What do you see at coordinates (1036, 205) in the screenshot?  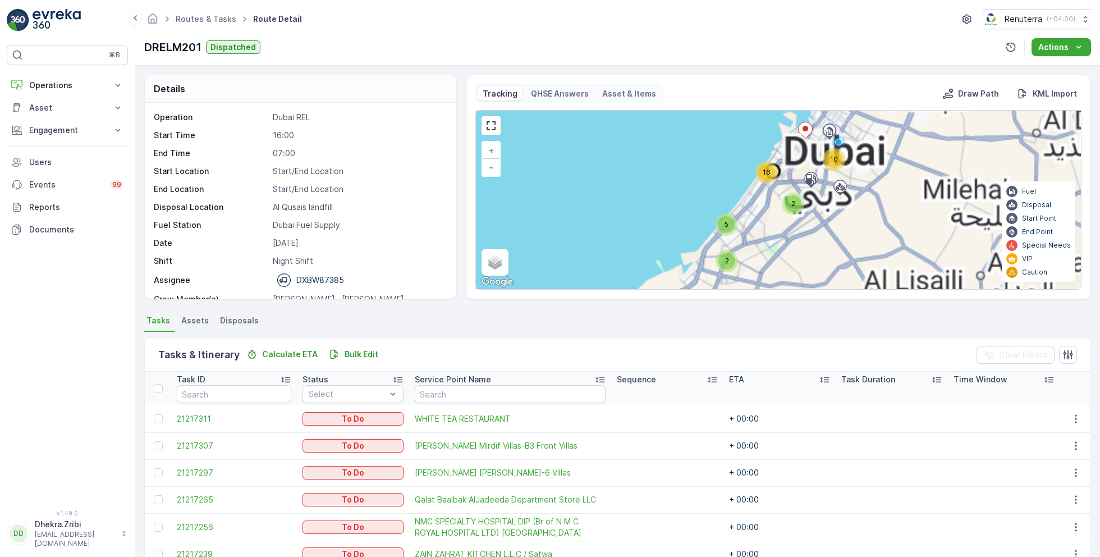 I see `p: Disposal` at bounding box center [1036, 205].